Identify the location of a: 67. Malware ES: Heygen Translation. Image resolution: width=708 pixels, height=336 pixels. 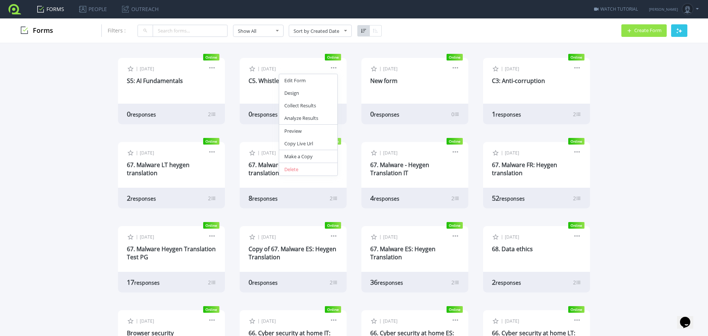
(403, 253).